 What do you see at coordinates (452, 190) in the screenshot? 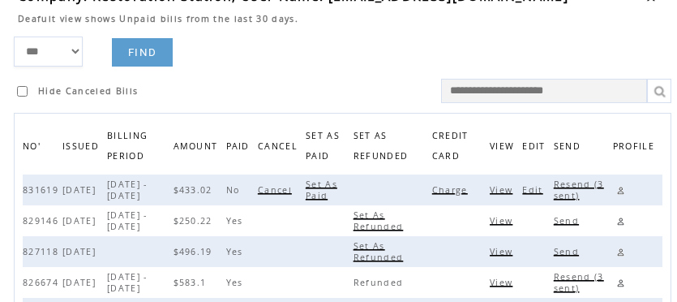
I see `span: Click to charge this bill` at bounding box center [452, 190].